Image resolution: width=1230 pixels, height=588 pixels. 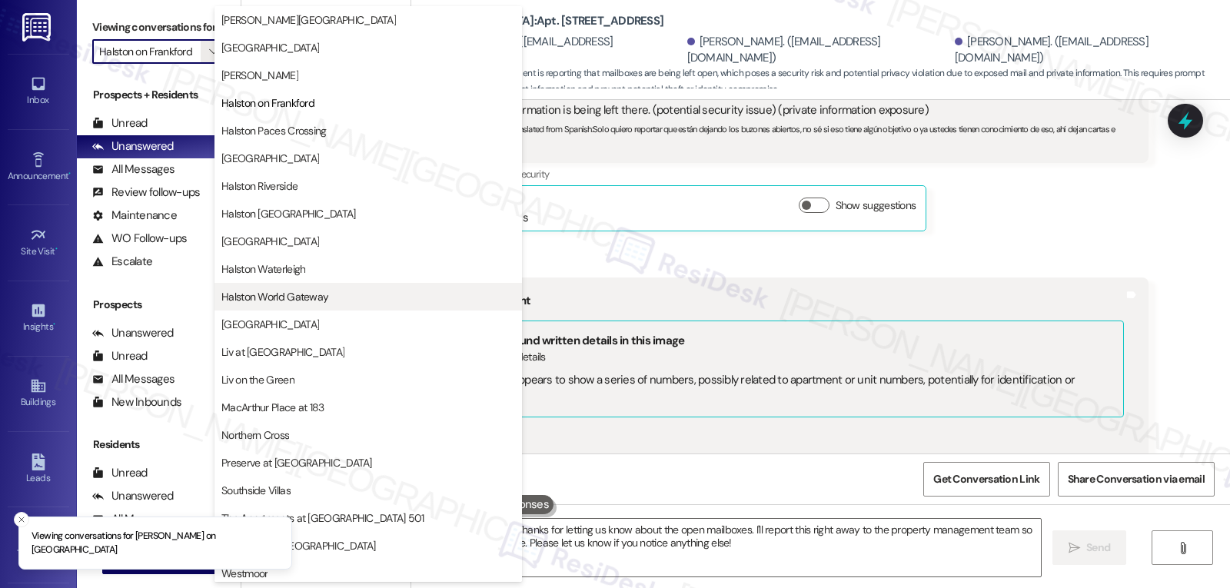 What do you see at coordinates (150, 52) in the screenshot?
I see `input: All communities` at bounding box center [150, 52].